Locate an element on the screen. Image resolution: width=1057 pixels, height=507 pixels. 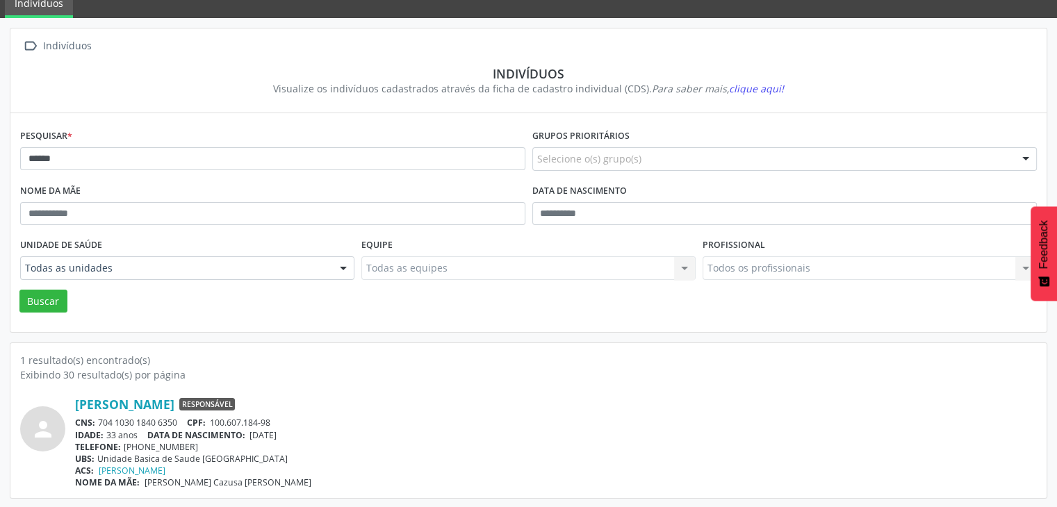
span: ACS: is located at coordinates (84, 470).